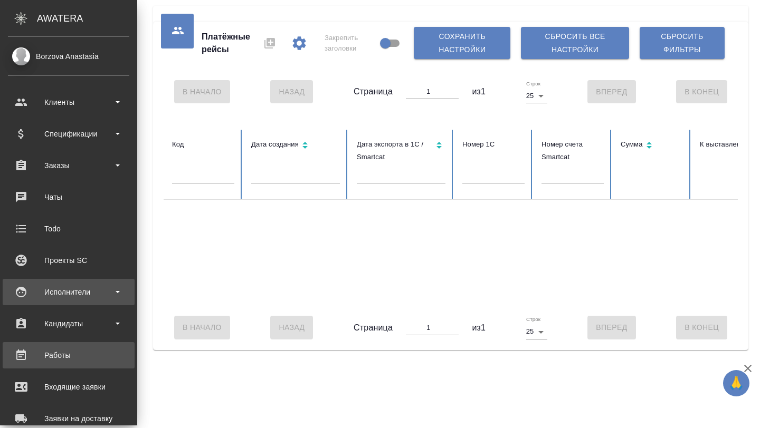 This screenshot has width=760, height=428. Describe the element at coordinates (69, 387) in the screenshot. I see `div: Входящие заявки` at that location.